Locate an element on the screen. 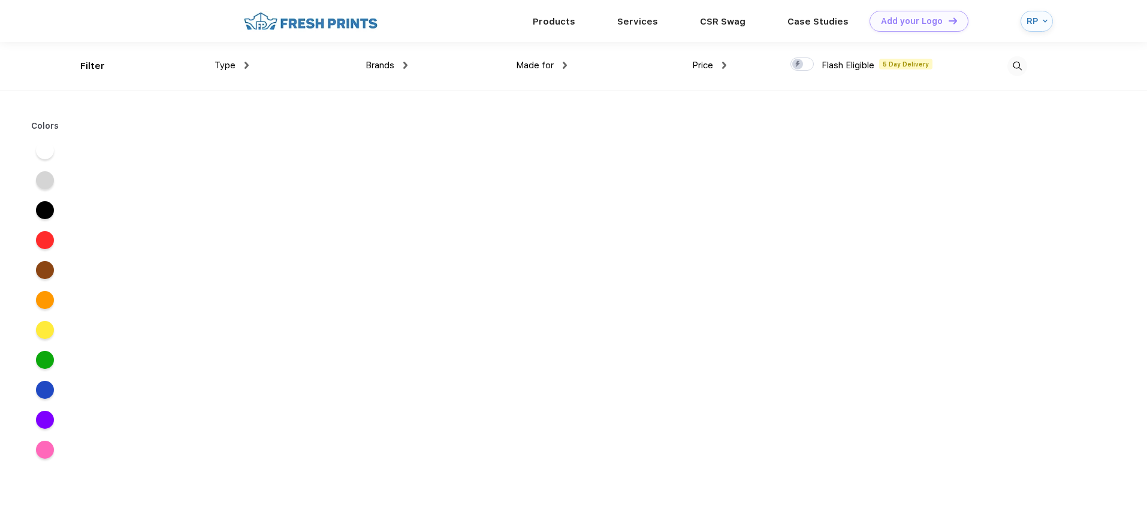 The height and width of the screenshot is (515, 1147). div: Colors is located at coordinates (45, 126).